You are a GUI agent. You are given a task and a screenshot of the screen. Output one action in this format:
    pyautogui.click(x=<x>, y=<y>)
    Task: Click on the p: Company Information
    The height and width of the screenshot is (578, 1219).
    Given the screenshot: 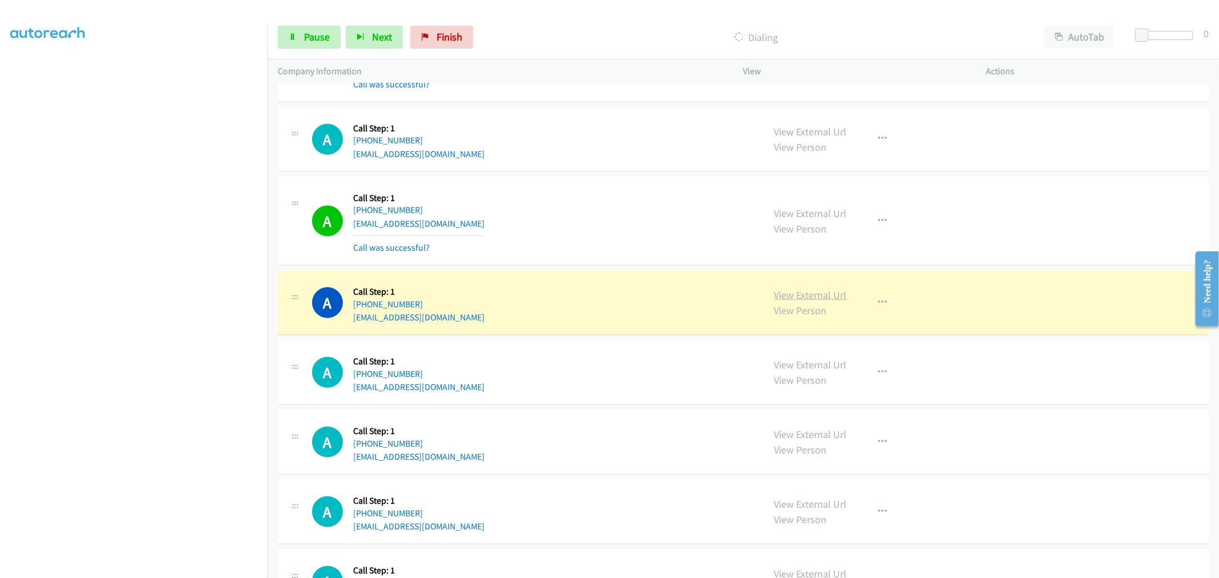 What is the action you would take?
    pyautogui.click(x=500, y=71)
    